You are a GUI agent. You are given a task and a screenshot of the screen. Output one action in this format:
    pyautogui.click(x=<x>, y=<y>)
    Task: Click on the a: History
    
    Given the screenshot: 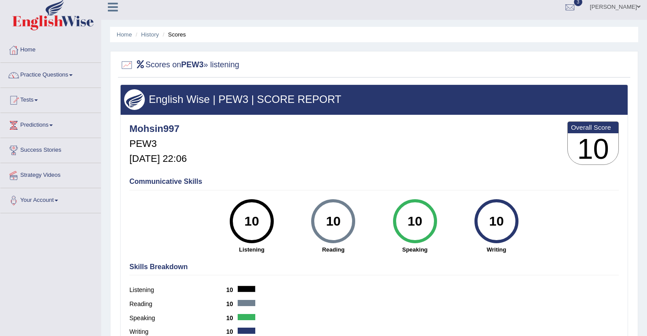 What is the action you would take?
    pyautogui.click(x=150, y=34)
    